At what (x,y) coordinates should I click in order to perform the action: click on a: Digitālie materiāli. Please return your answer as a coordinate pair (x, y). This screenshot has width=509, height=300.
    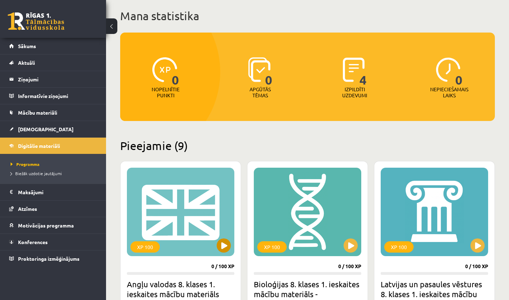
    Looking at the image, I should click on (53, 146).